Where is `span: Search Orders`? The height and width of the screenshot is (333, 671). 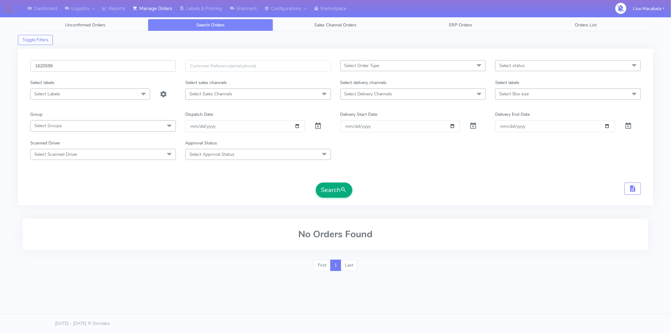 span: Search Orders is located at coordinates (210, 25).